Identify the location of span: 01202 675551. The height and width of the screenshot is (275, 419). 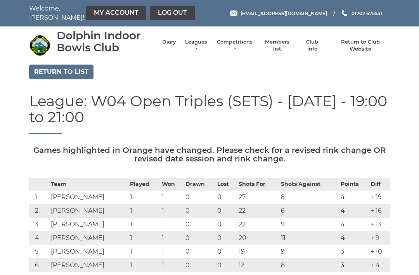
(367, 13).